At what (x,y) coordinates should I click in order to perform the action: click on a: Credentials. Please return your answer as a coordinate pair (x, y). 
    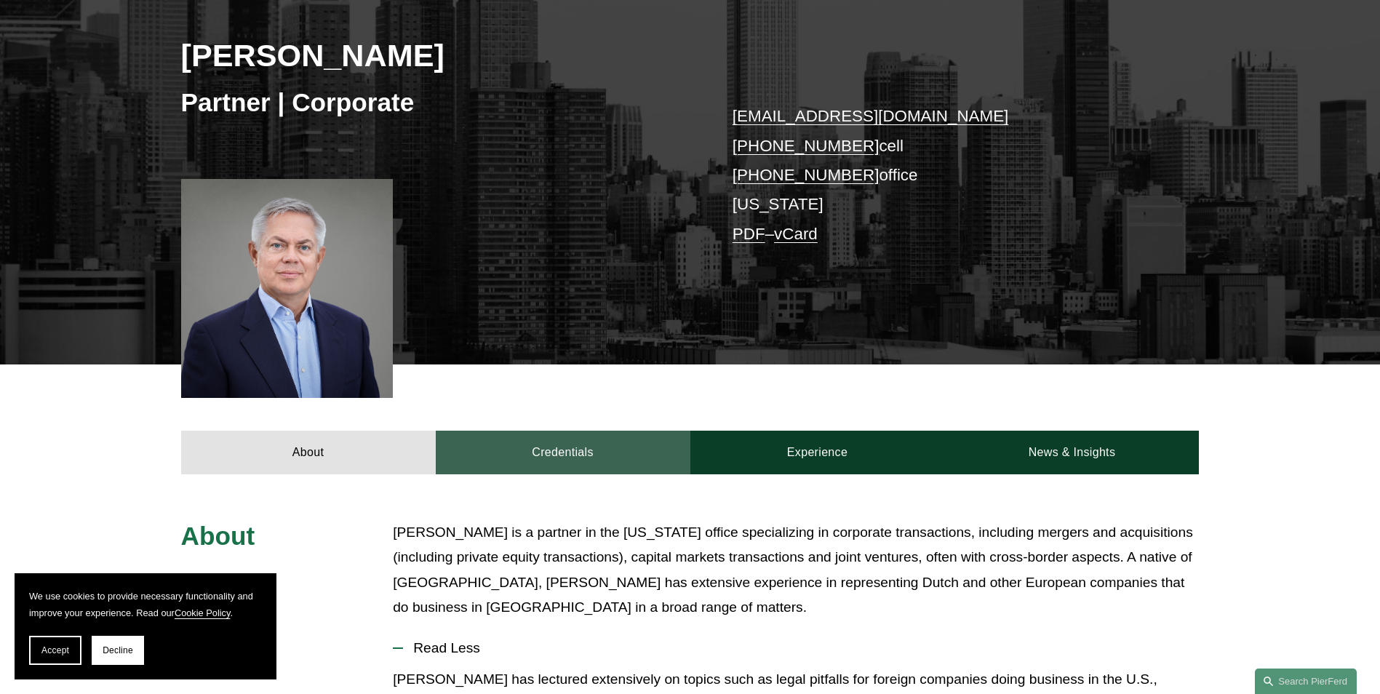
    Looking at the image, I should click on (563, 452).